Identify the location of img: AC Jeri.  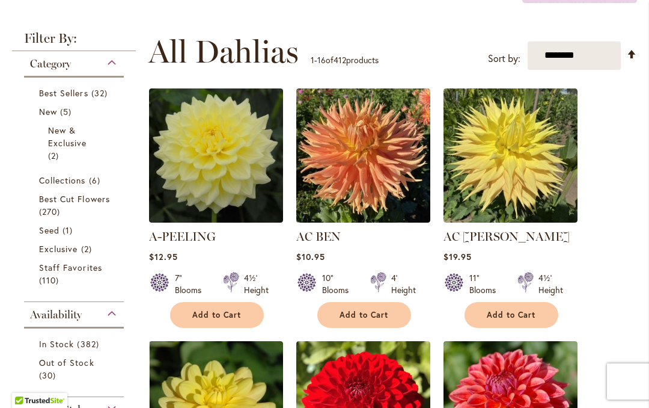
(510, 155).